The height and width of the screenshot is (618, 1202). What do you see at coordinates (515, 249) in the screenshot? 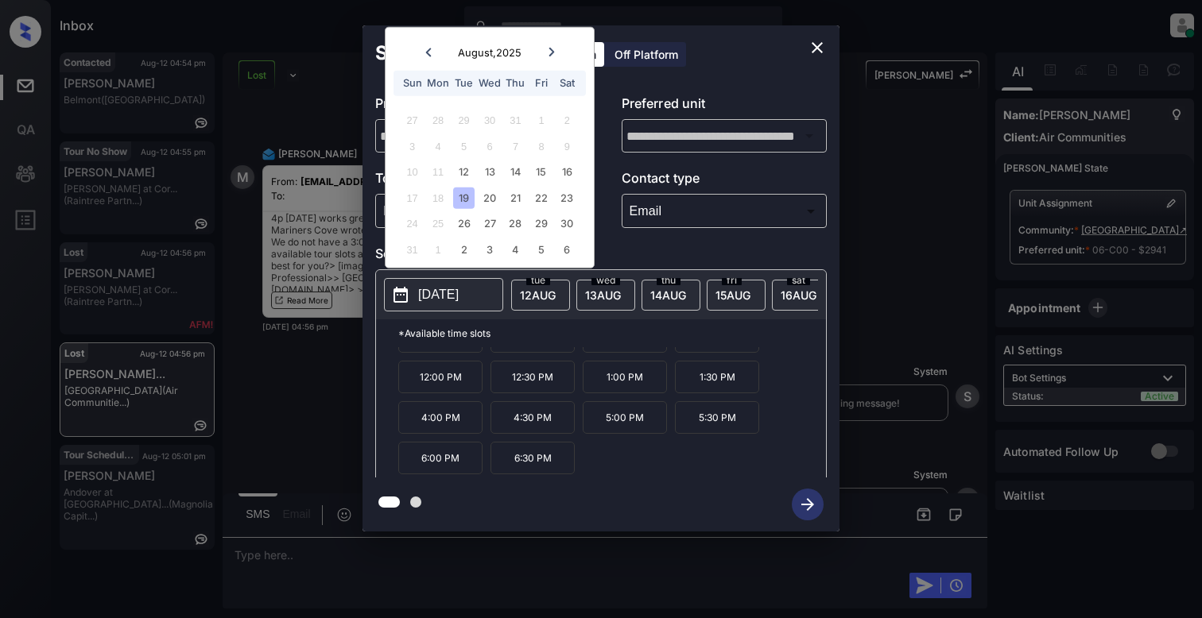
I see `div: Choose Thursday, September 4th, 2025` at bounding box center [515, 249].